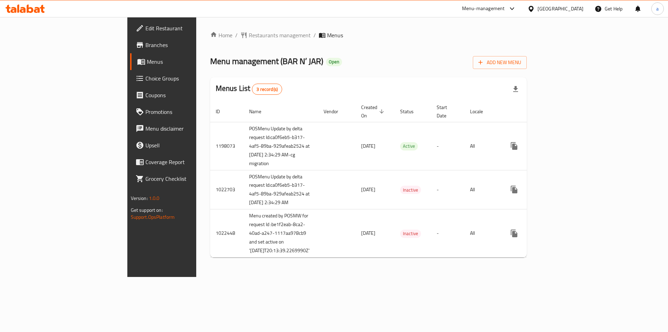 This screenshot has height=332, width=668. What do you see at coordinates (189, 28) in the screenshot?
I see `span: Edit Restaurant` at bounding box center [189, 28].